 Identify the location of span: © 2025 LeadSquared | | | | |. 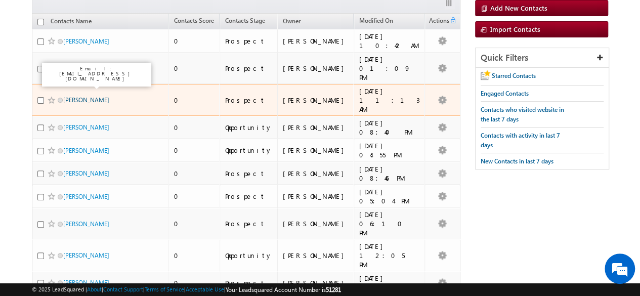
(186, 289).